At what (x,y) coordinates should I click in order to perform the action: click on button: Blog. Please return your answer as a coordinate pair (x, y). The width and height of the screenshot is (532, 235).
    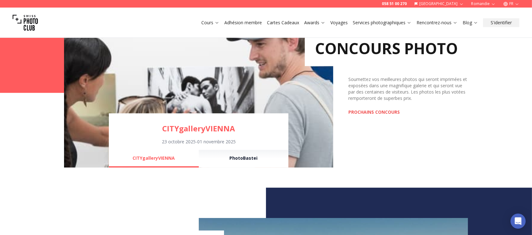
    Looking at the image, I should click on (470, 23).